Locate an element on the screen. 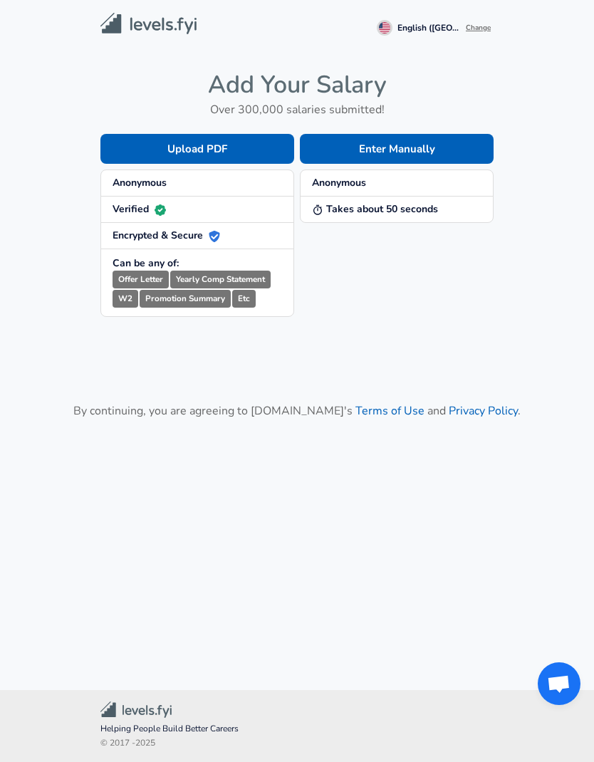  strong: Can be any of: is located at coordinates (145, 263).